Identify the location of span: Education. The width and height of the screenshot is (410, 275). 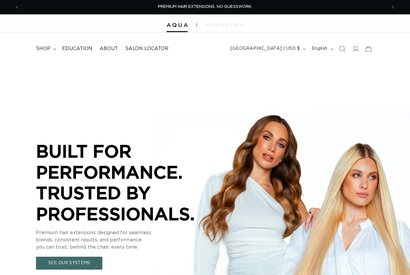
(77, 49).